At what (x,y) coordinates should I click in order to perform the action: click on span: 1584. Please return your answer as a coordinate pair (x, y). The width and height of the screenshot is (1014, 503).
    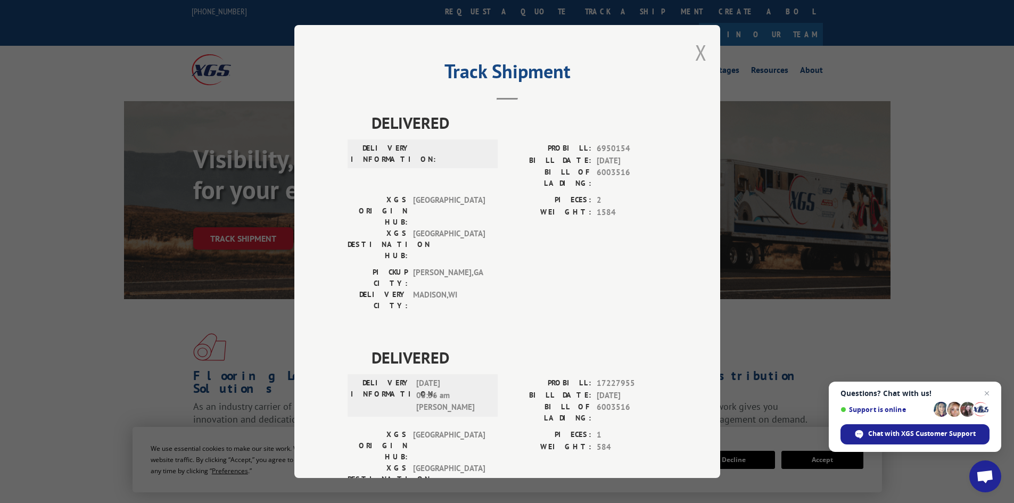
    Looking at the image, I should click on (632, 212).